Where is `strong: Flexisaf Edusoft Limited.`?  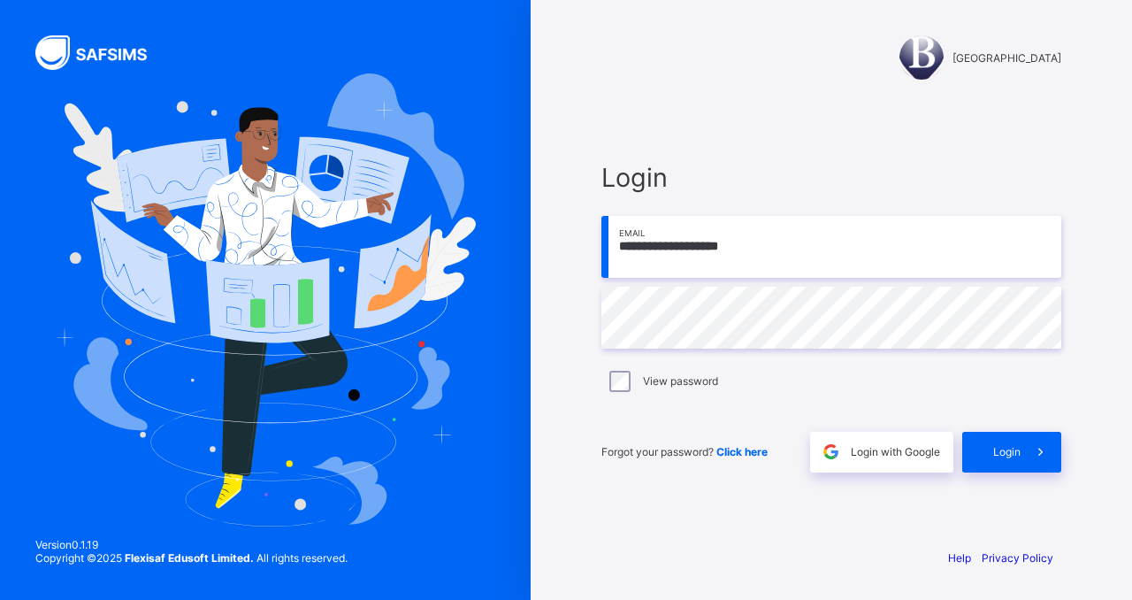 strong: Flexisaf Edusoft Limited. is located at coordinates (189, 557).